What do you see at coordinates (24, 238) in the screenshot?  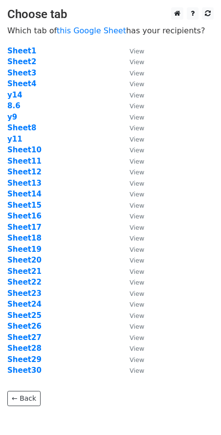 I see `strong: Sheet18` at bounding box center [24, 238].